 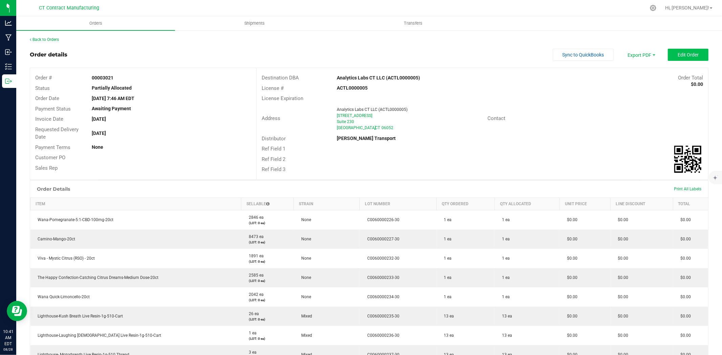 I want to click on span: Distributor, so click(x=273, y=139).